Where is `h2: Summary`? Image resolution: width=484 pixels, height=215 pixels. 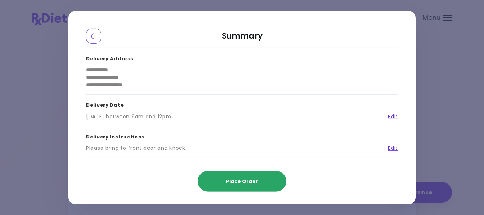 h2: Summary is located at coordinates (242, 38).